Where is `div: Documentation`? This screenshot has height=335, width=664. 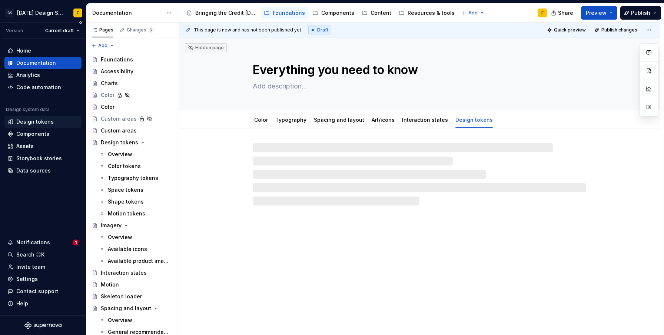 div: Documentation is located at coordinates (127, 13).